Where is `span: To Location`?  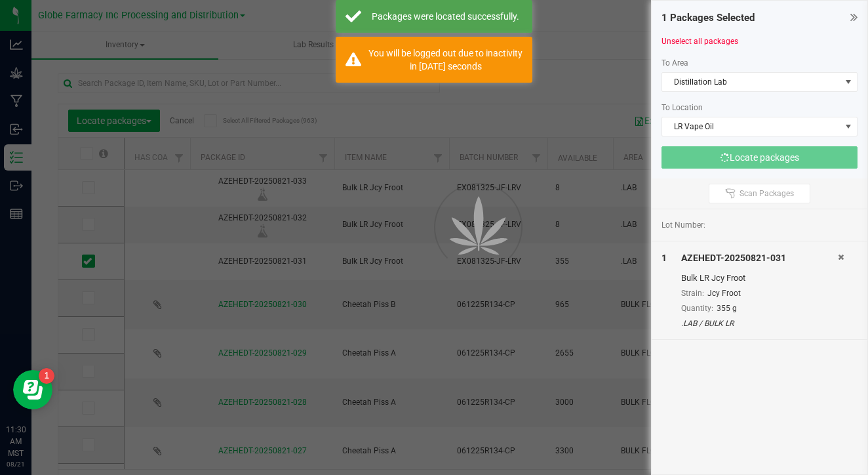 span: To Location is located at coordinates (682, 108).